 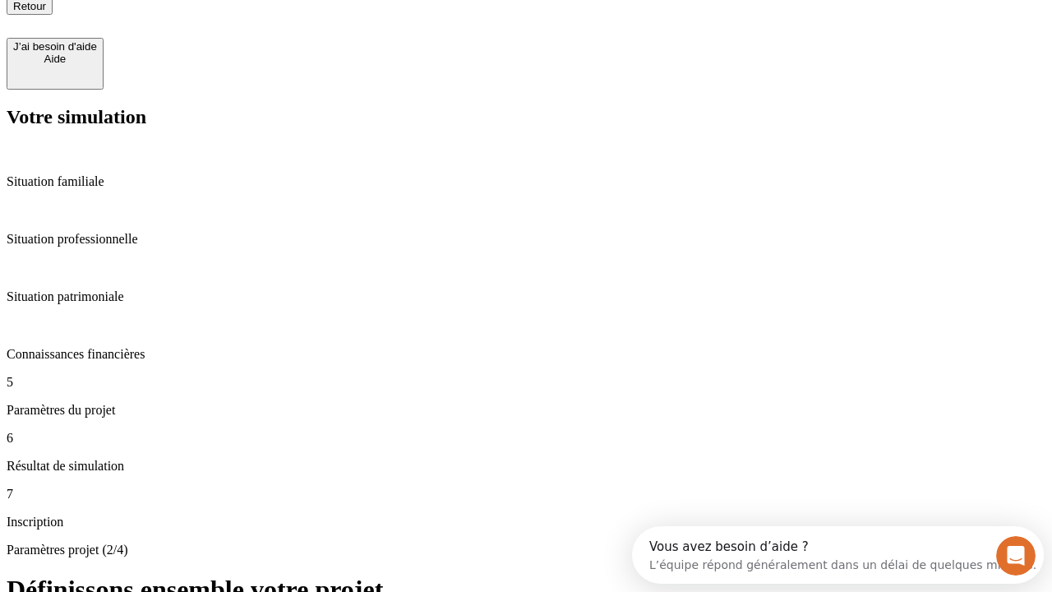 What do you see at coordinates (210, 35) in the screenshot?
I see `div: L’équipe répond généralement dans un délai de quelques minutes.` at bounding box center [210, 35].